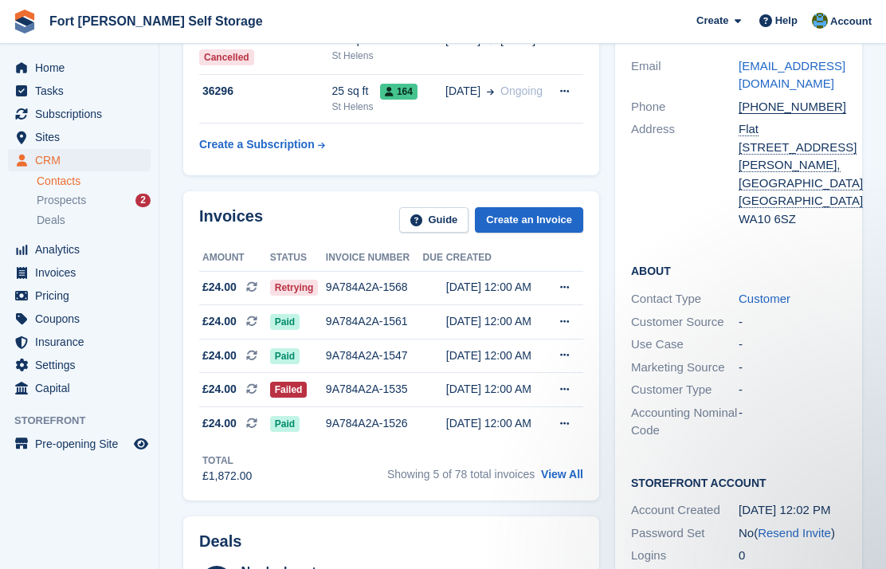 This screenshot has width=886, height=569. I want to click on h2: Deals, so click(220, 541).